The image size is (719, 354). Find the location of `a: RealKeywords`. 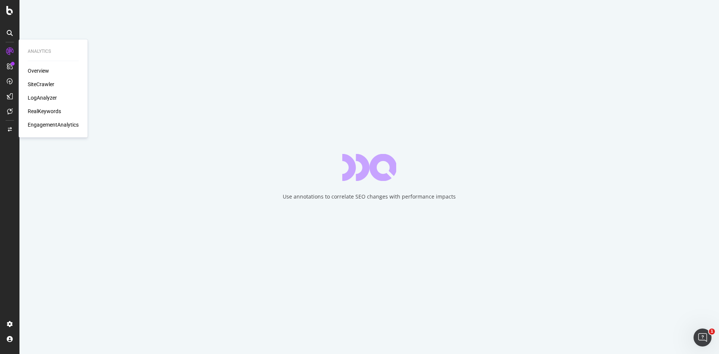

a: RealKeywords is located at coordinates (44, 111).